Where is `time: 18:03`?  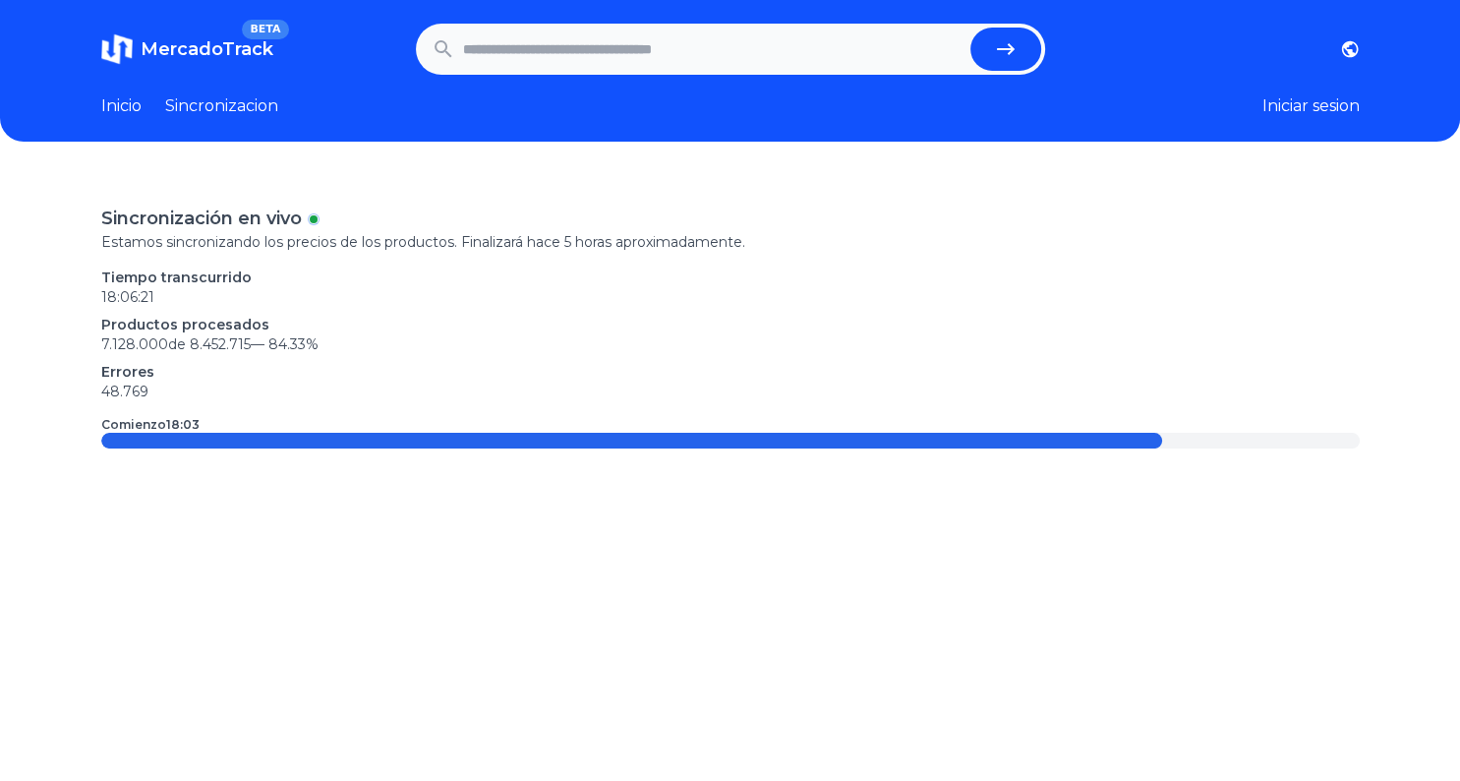 time: 18:03 is located at coordinates (183, 424).